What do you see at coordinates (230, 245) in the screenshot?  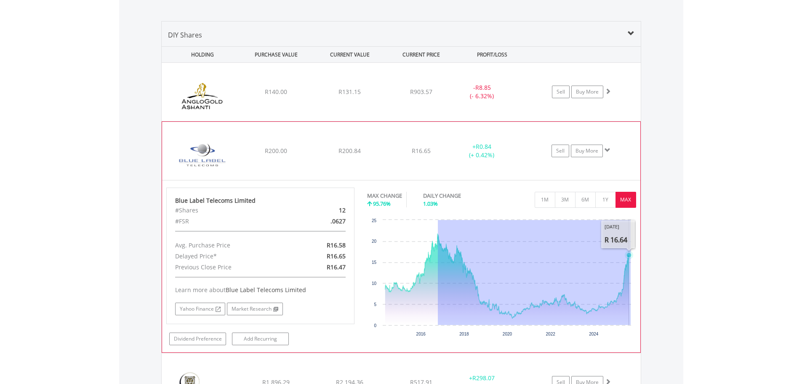 I see `div: Avg. Purchase Price` at bounding box center [230, 245].